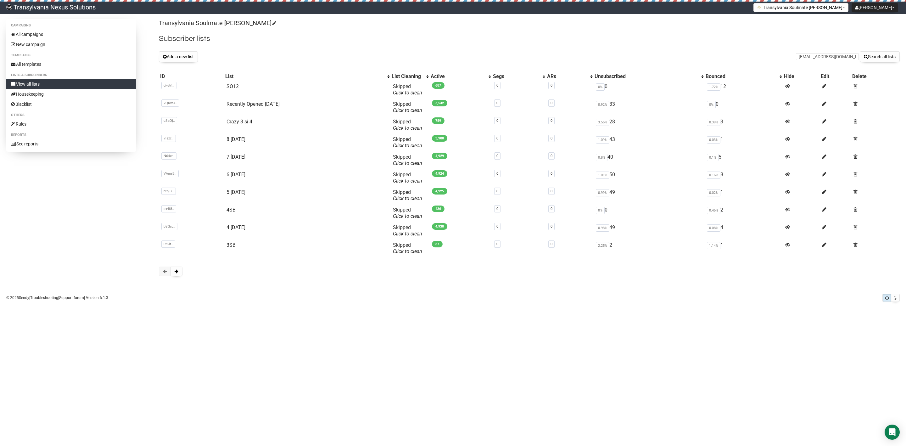 Image resolution: width=906 pixels, height=446 pixels. What do you see at coordinates (169, 208) in the screenshot?
I see `span: ex4f8..` at bounding box center [169, 208].